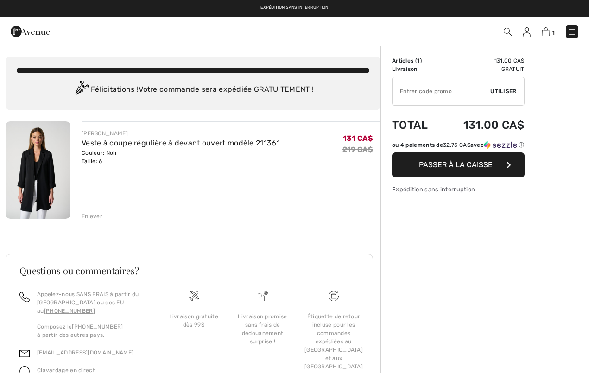 The image size is (589, 373). Describe the element at coordinates (458, 189) in the screenshot. I see `div: Expédition sans interruption` at that location.